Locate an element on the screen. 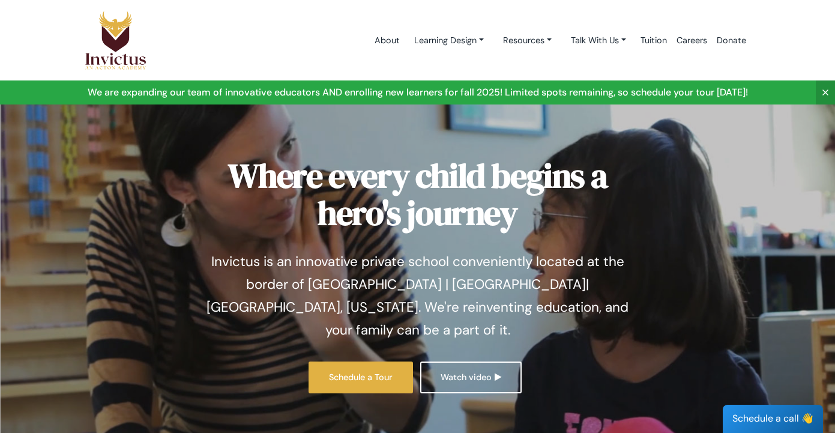 The image size is (835, 433). a: About is located at coordinates (387, 40).